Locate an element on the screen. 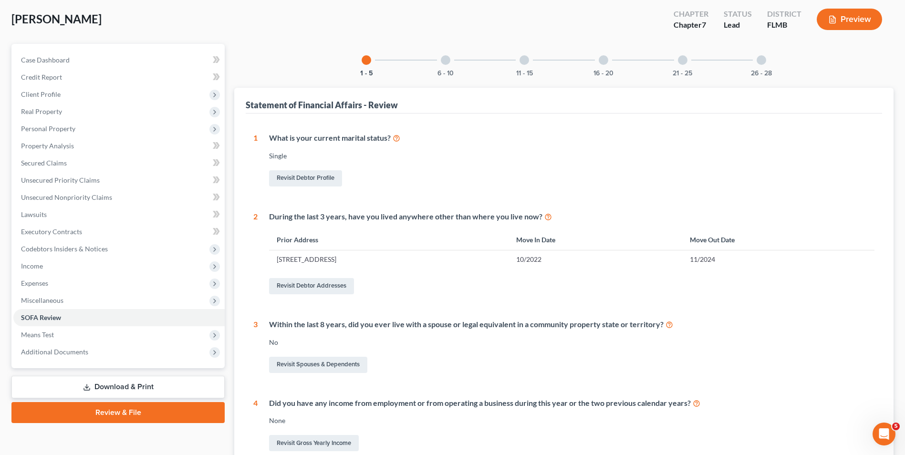 Image resolution: width=905 pixels, height=455 pixels. span: Means Test is located at coordinates (37, 335).